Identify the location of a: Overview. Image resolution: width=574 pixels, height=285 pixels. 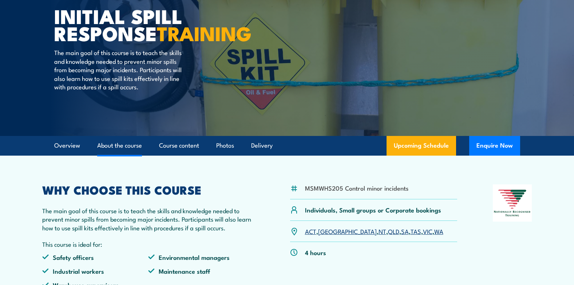
(67, 145).